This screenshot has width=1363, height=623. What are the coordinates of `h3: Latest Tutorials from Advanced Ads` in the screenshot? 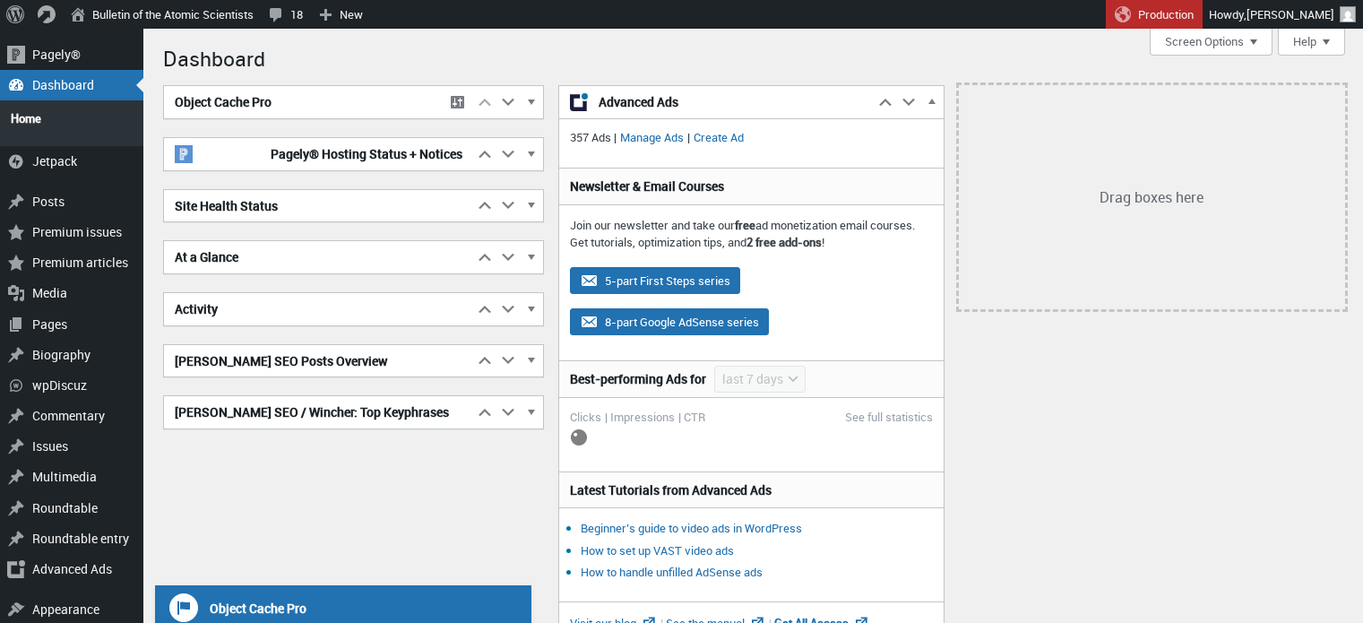 It's located at (751, 490).